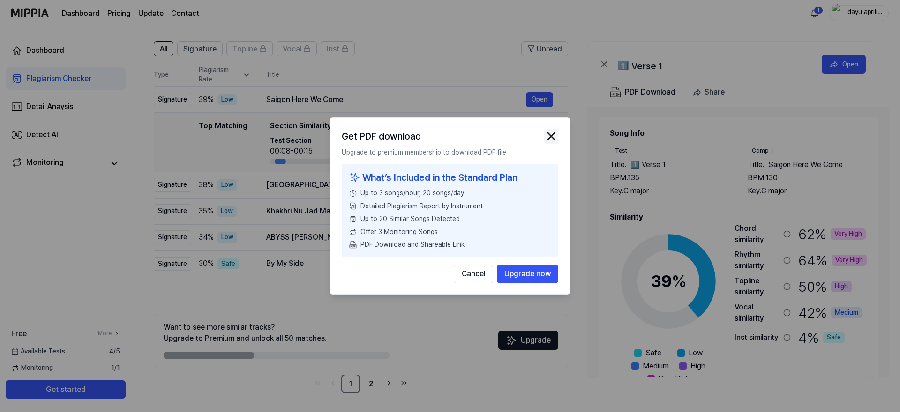 This screenshot has height=412, width=900. I want to click on img: sparkles icon, so click(355, 178).